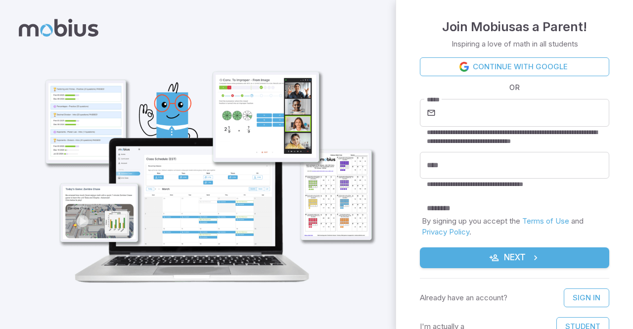  What do you see at coordinates (514, 27) in the screenshot?
I see `h4: Join Mobius as a Parent !` at bounding box center [514, 27].